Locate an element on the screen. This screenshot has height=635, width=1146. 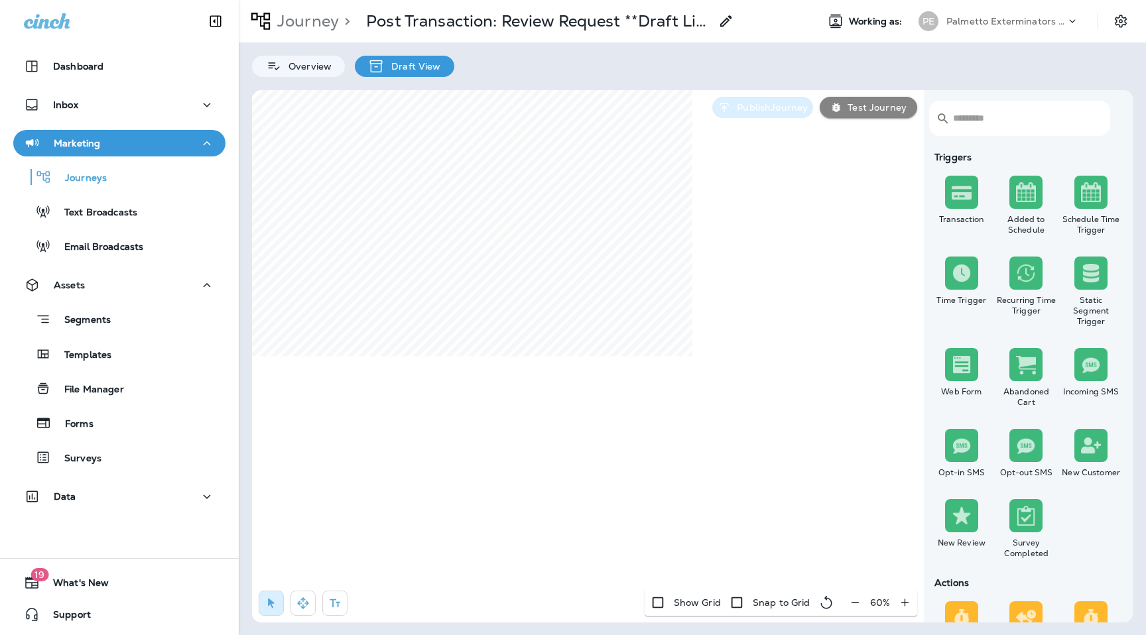
span: What's New is located at coordinates (74, 585).